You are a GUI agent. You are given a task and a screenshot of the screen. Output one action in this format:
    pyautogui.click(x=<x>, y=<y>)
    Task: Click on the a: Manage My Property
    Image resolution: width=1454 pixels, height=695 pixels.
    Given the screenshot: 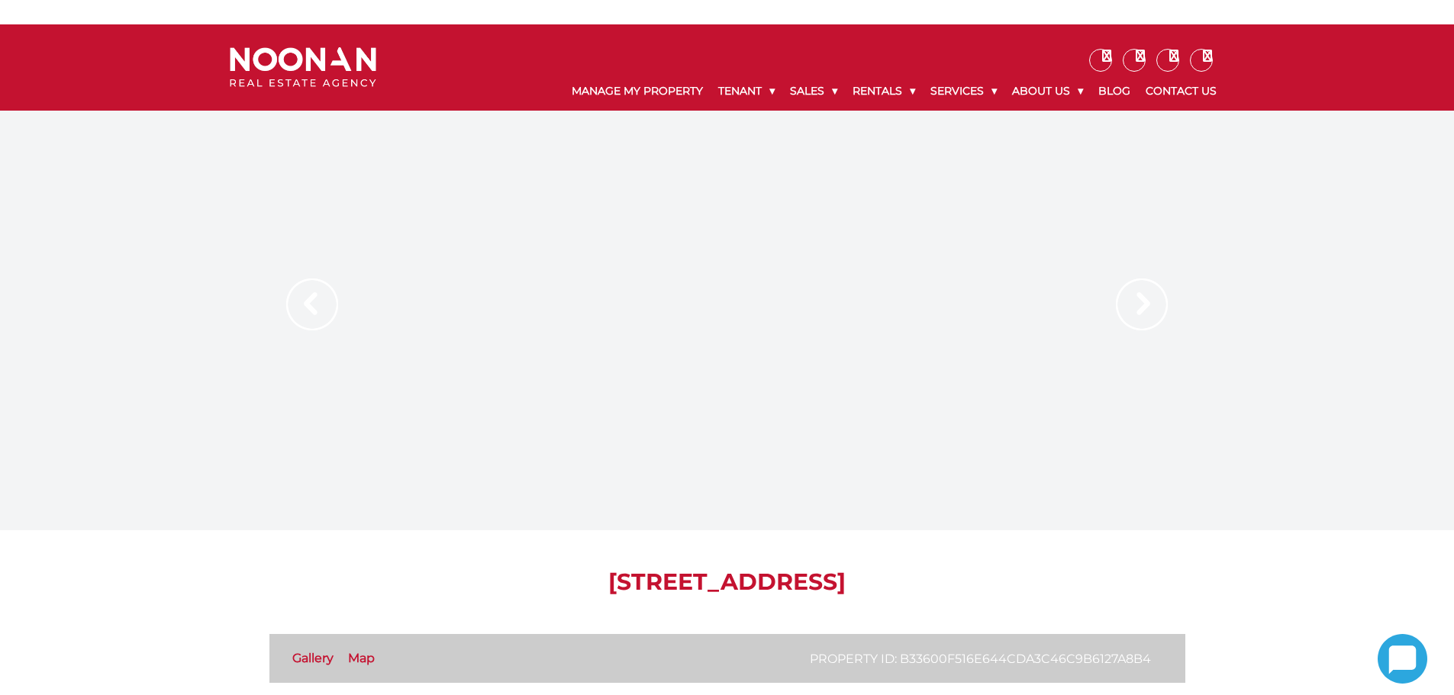 What is the action you would take?
    pyautogui.click(x=637, y=91)
    